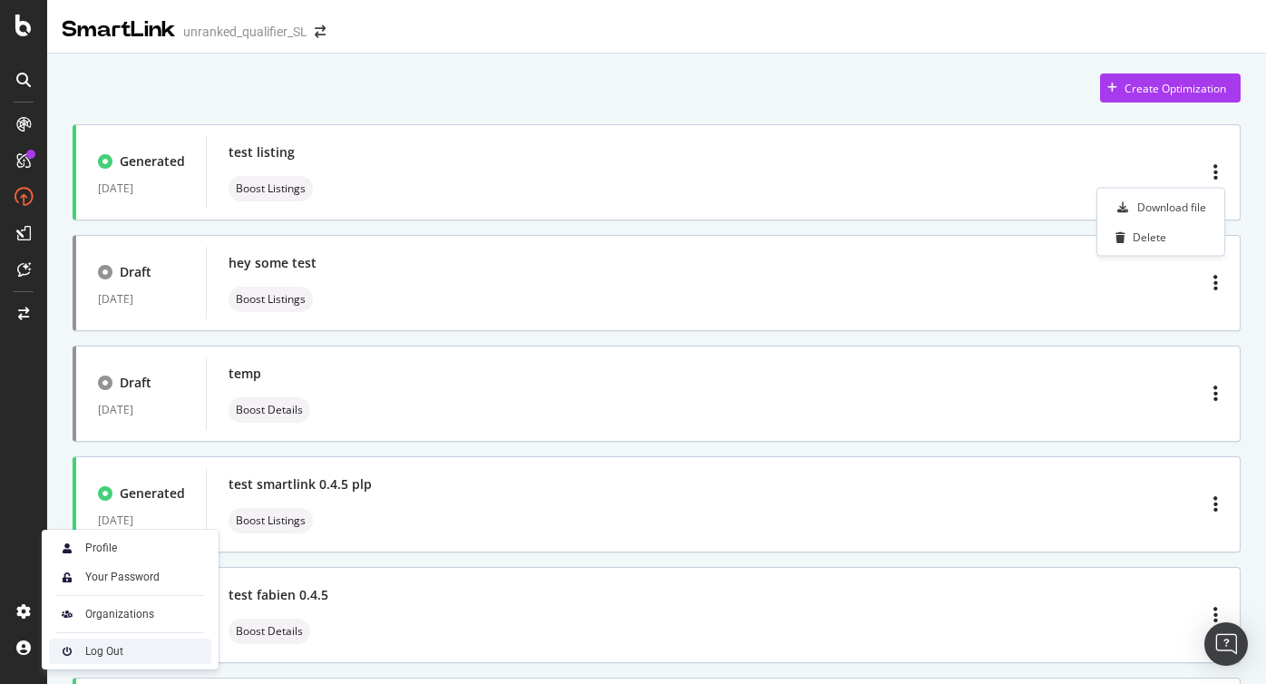 Image resolution: width=1266 pixels, height=684 pixels. Describe the element at coordinates (104, 651) in the screenshot. I see `div: Log Out` at that location.